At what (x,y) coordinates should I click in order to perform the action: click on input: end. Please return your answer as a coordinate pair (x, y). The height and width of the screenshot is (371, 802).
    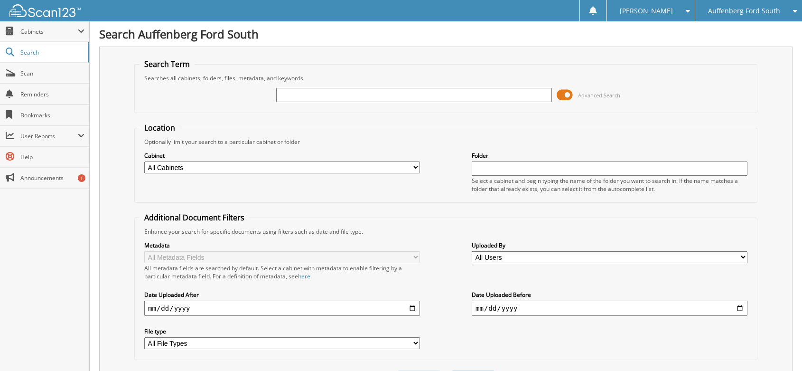
    Looking at the image, I should click on (609, 308).